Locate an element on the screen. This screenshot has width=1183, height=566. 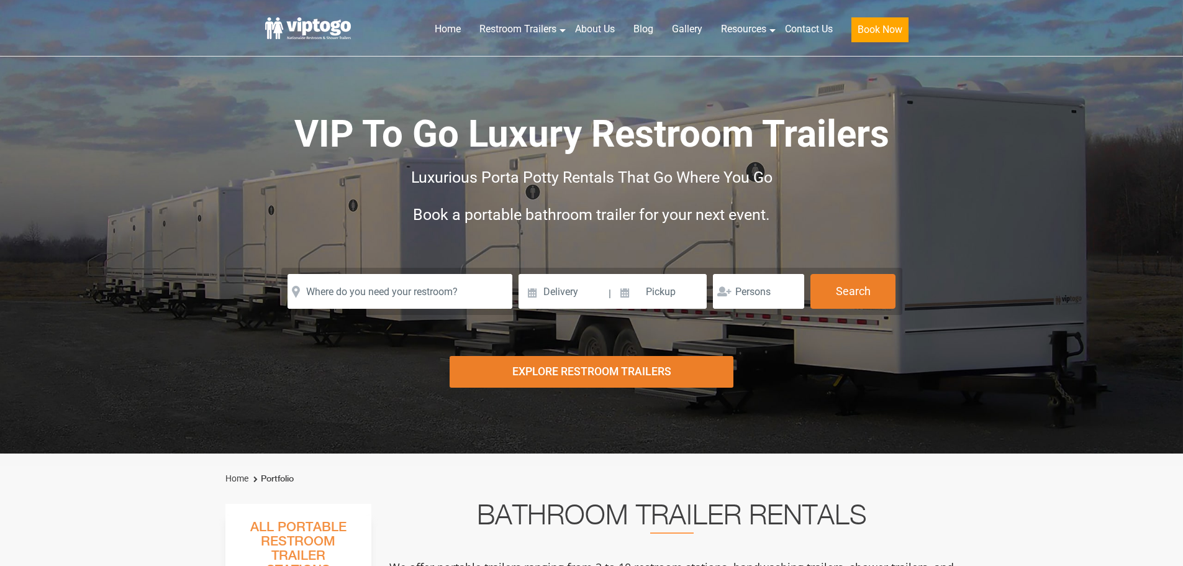
a: Gallery is located at coordinates (687, 29).